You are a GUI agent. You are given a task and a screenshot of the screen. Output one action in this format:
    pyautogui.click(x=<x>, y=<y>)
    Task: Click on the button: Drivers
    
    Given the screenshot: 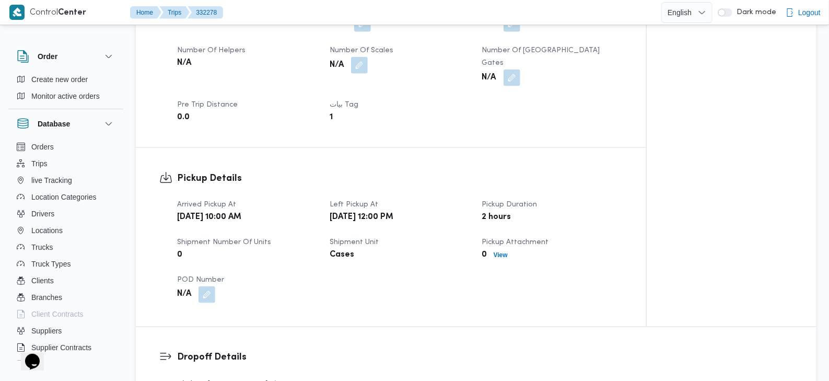 What is the action you would take?
    pyautogui.click(x=66, y=214)
    